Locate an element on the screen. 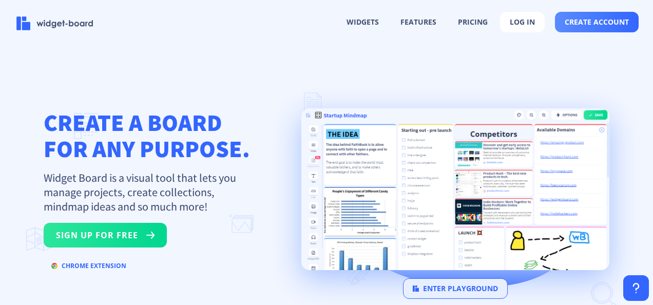 The height and width of the screenshot is (305, 653). p: Widget Board is a visual tool that lets you manage projects, create collections, mindmap ideas an... is located at coordinates (146, 192).